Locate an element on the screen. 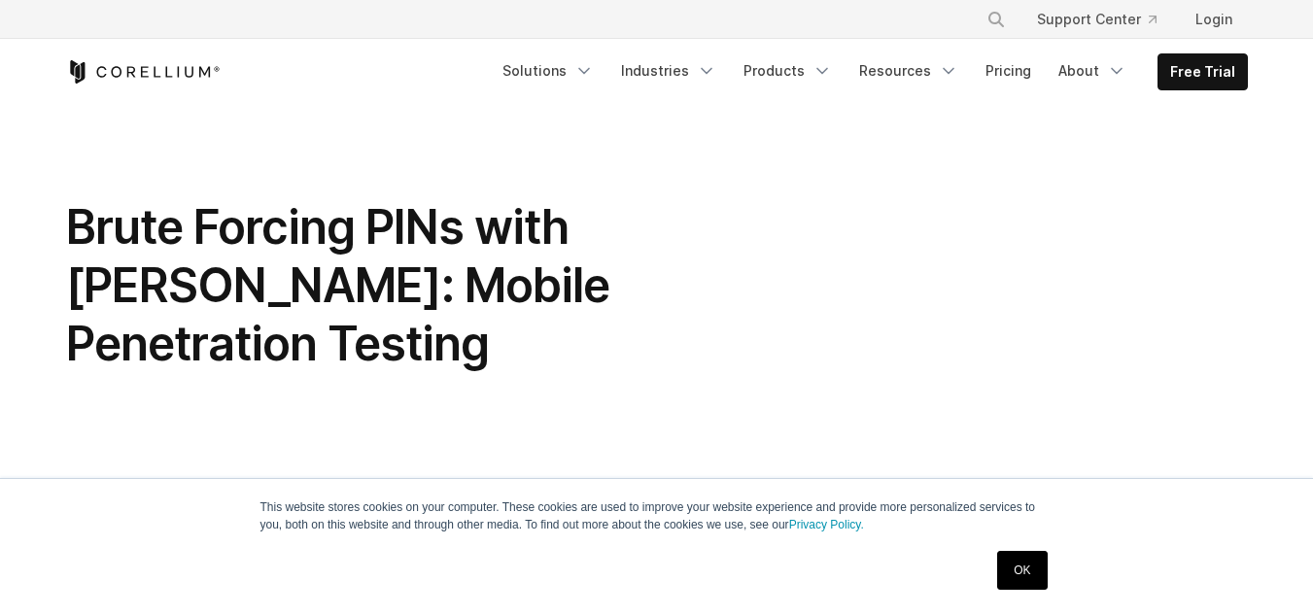 The width and height of the screenshot is (1313, 615). a: Products is located at coordinates (787, 71).